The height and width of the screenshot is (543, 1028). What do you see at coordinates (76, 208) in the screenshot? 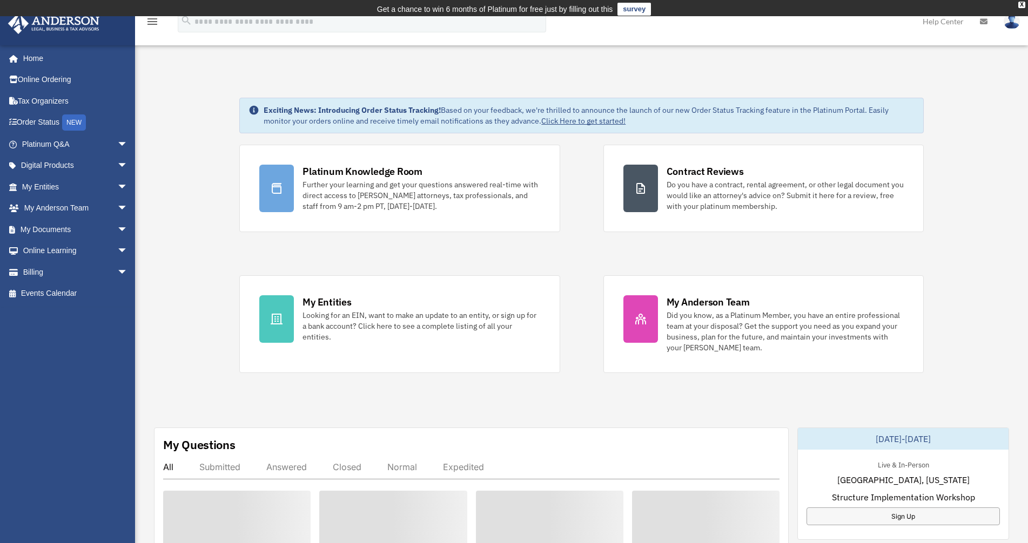
I see `a: My Anderson Teamarrow_drop_down` at bounding box center [76, 208].